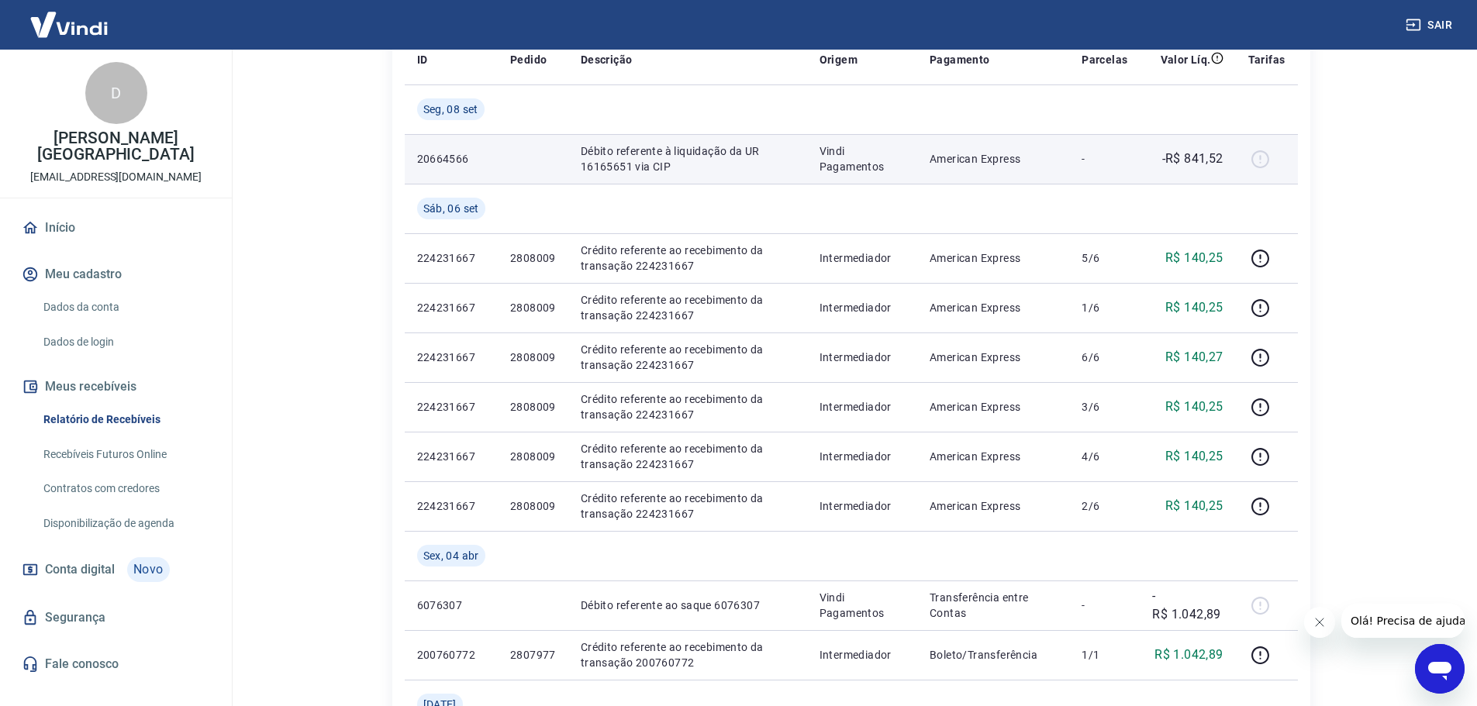 The image size is (1477, 706). Describe the element at coordinates (125, 342) in the screenshot. I see `a: Dados de login` at that location.